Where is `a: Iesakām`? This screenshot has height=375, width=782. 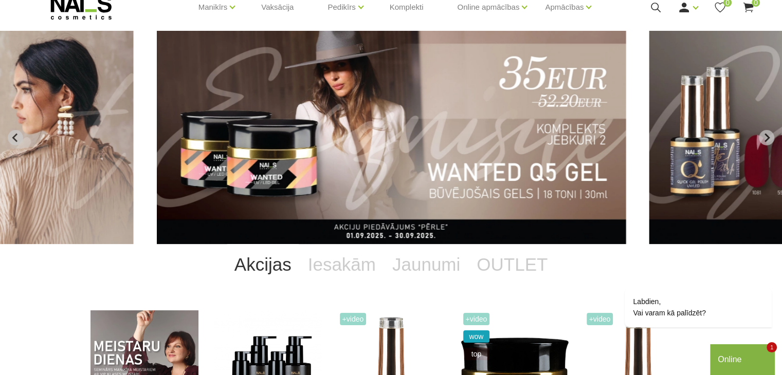 a: Iesakām is located at coordinates (342, 265).